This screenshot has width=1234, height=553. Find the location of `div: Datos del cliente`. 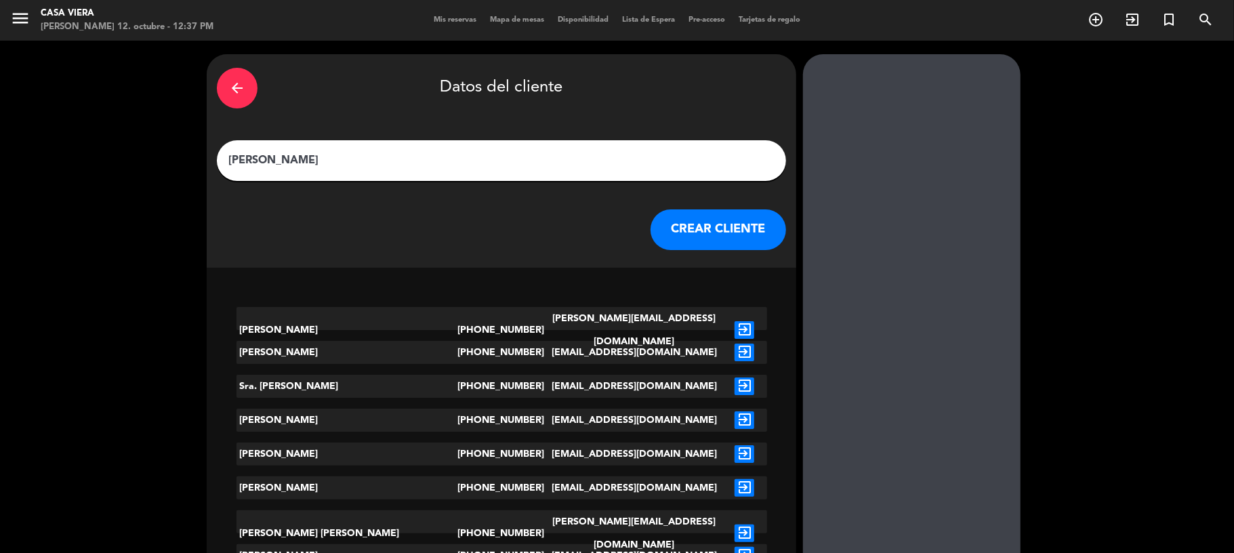

div: Datos del cliente is located at coordinates (502, 88).